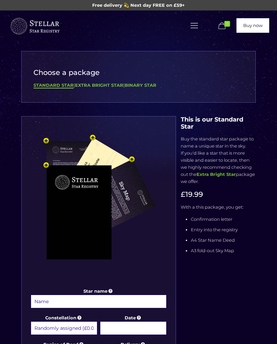 Image resolution: width=277 pixels, height=344 pixels. What do you see at coordinates (218, 160) in the screenshot?
I see `p: Buy the standard star package to name a unique star in the sky. If you'd like a star that is more...` at bounding box center [218, 160].